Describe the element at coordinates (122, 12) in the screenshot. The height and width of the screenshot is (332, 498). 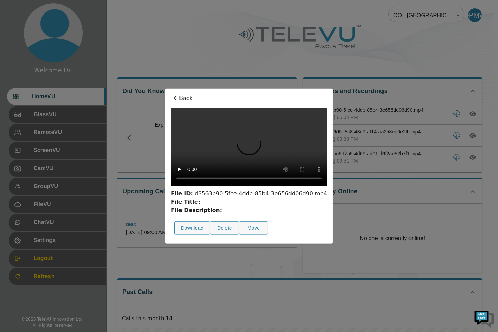
I see `div: Minimize live chat window` at that location.